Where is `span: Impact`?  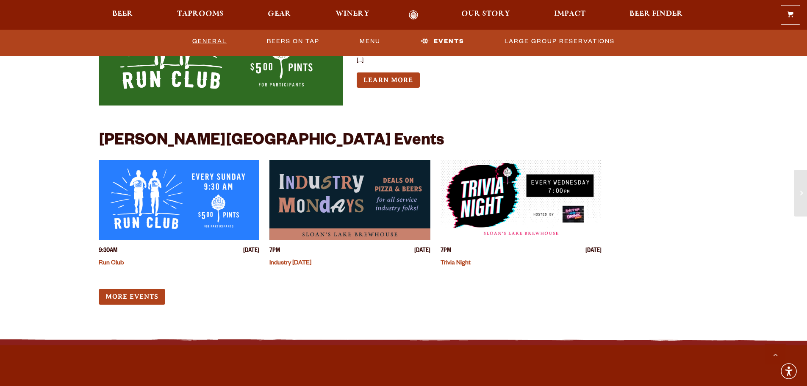 span: Impact is located at coordinates (569, 14).